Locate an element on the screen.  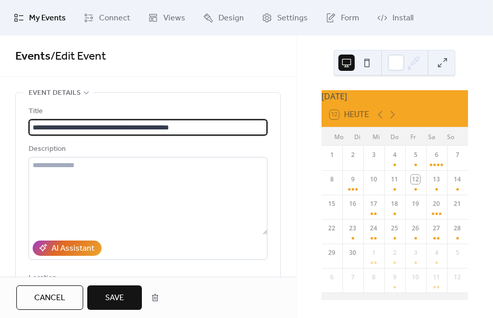
a: Form is located at coordinates (342, 18).